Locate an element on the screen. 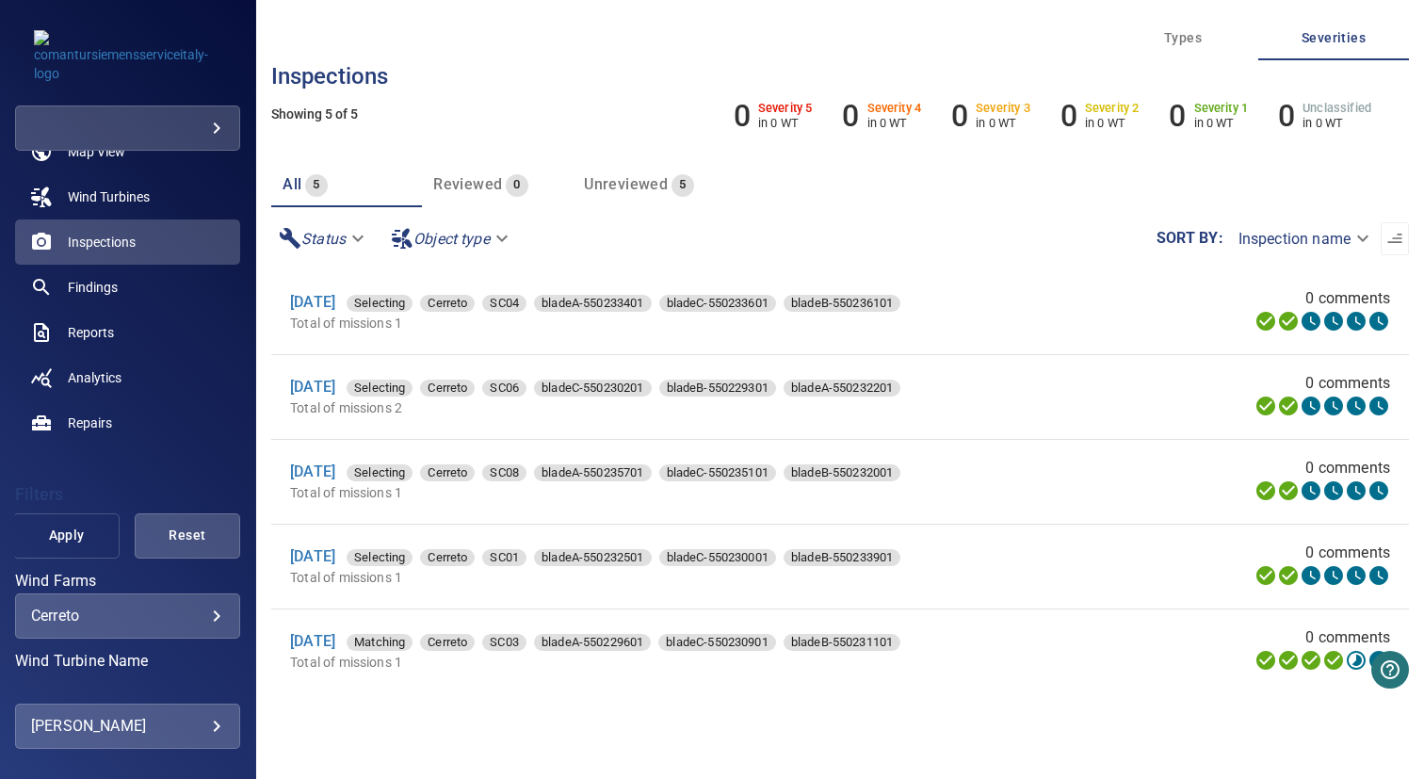  button: Reset is located at coordinates (187, 536).